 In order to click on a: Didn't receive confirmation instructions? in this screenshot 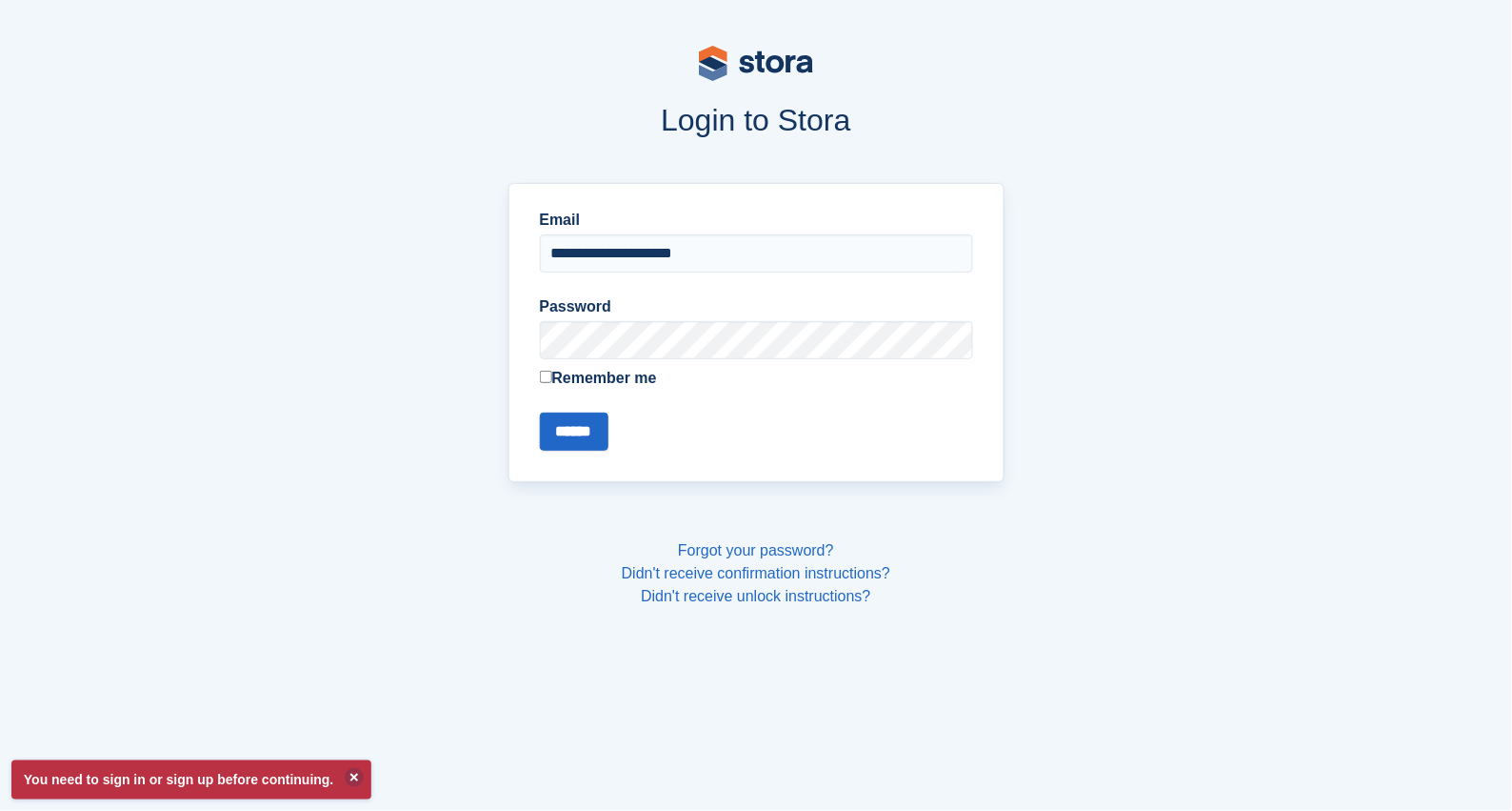, I will do `click(756, 573)`.